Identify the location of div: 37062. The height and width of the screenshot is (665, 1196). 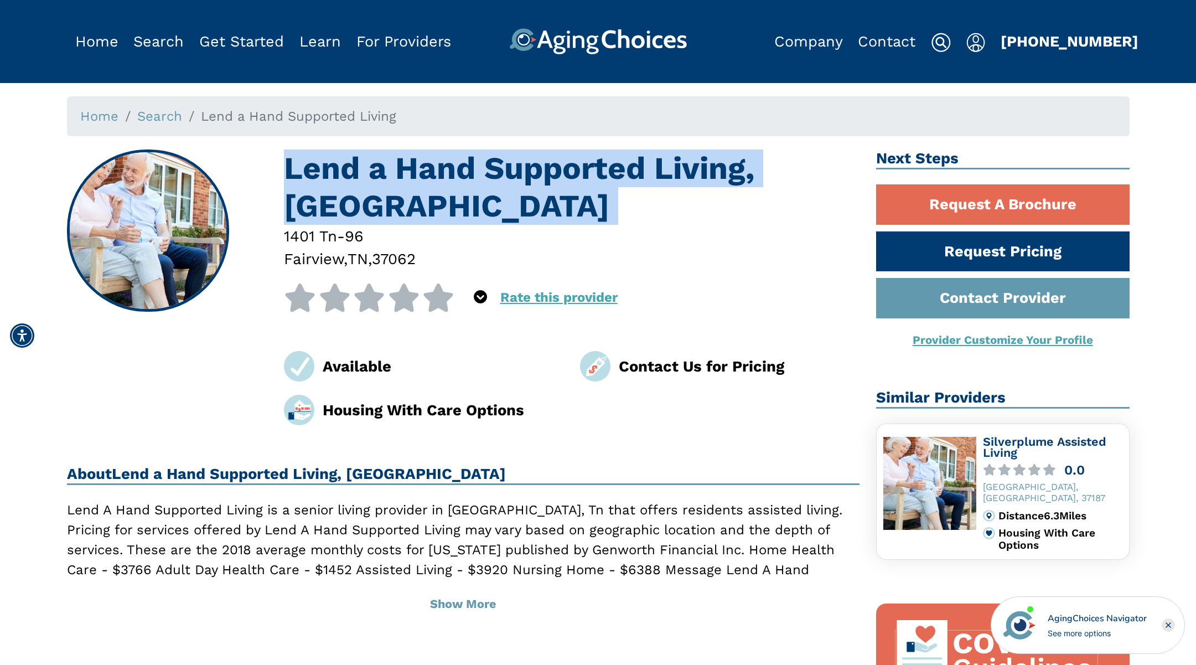
(393, 258).